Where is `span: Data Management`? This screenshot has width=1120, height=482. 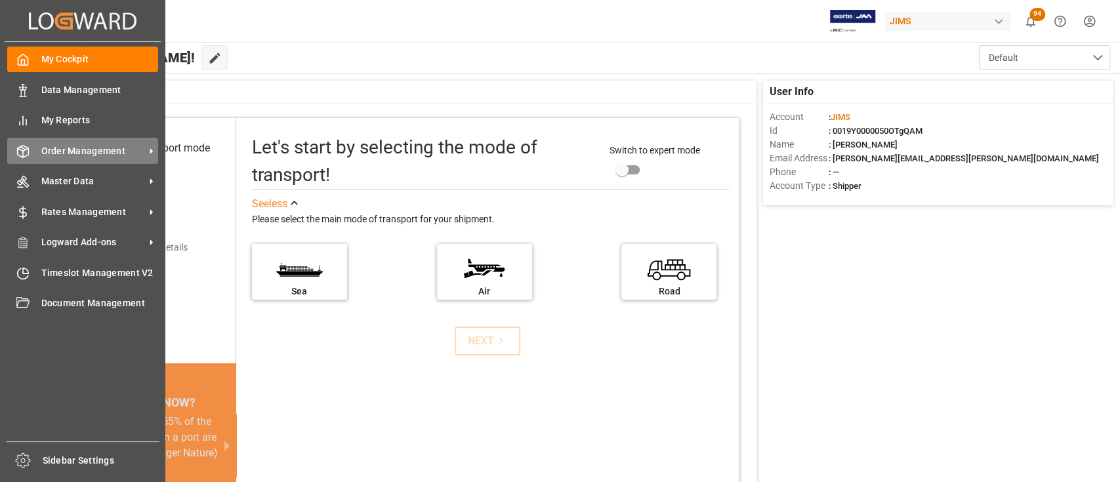
span: Data Management is located at coordinates (100, 90).